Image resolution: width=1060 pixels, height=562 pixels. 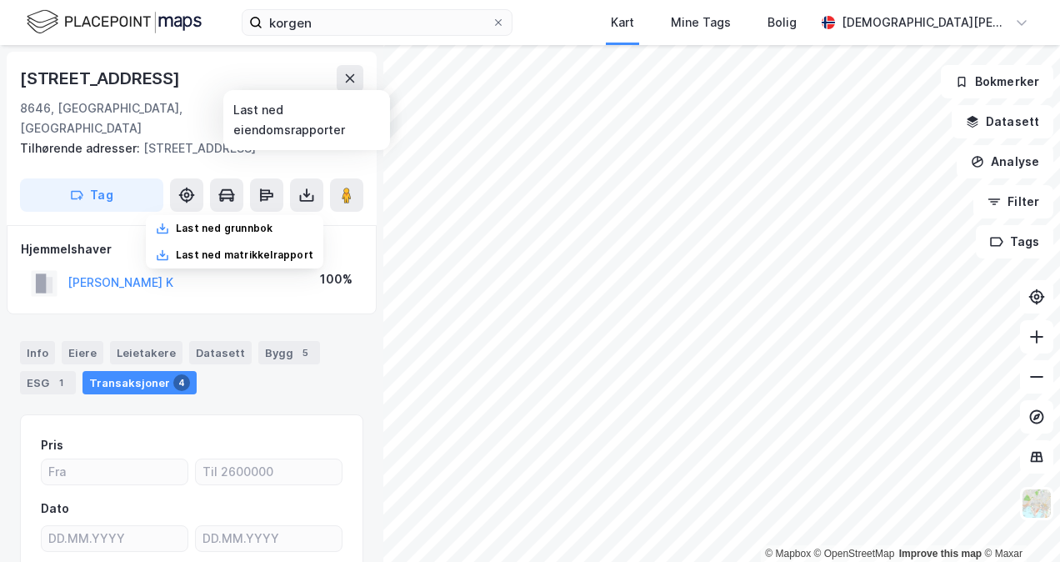 What do you see at coordinates (114, 22) in the screenshot?
I see `img: logo.f888ab2527a4732fd821a326f86c7f29.svg` at bounding box center [114, 22].